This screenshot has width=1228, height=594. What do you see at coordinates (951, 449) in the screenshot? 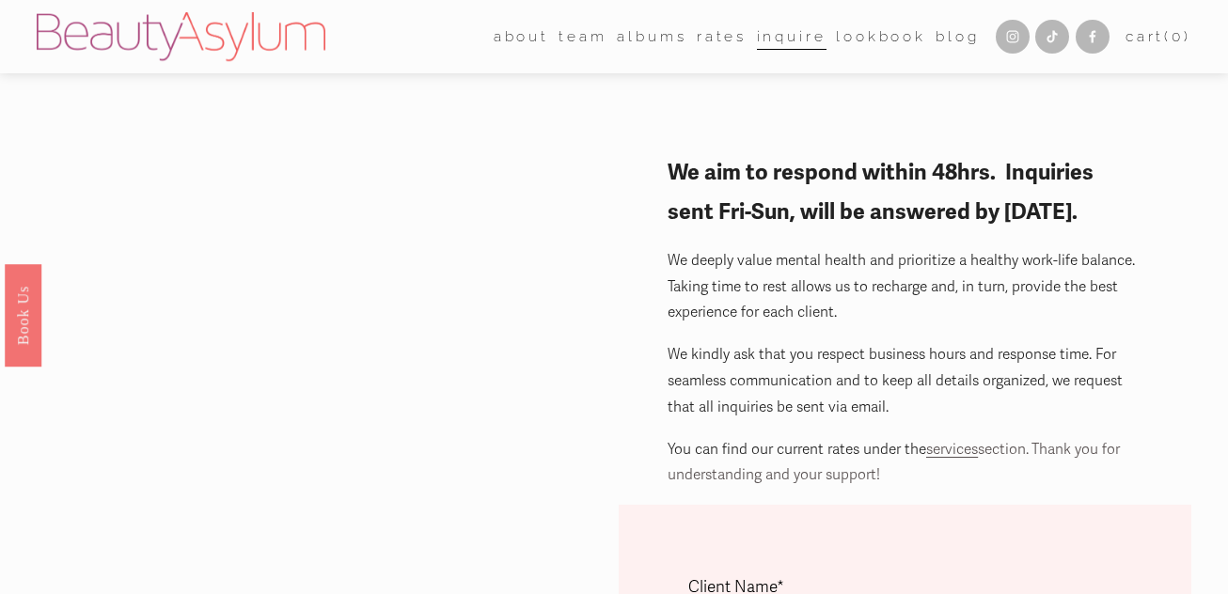
I see `a: services` at bounding box center [951, 449].